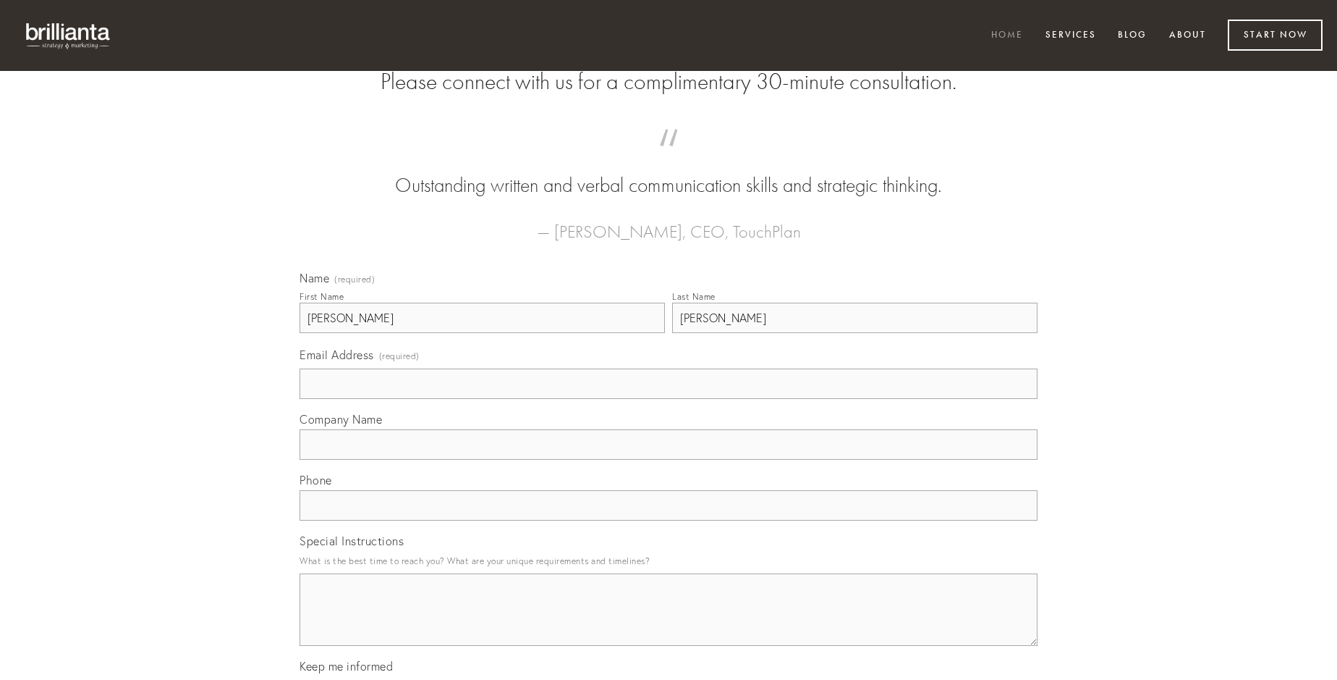 This screenshot has width=1337, height=680. Describe the element at coordinates (346, 666) in the screenshot. I see `span: Keep me informed` at that location.